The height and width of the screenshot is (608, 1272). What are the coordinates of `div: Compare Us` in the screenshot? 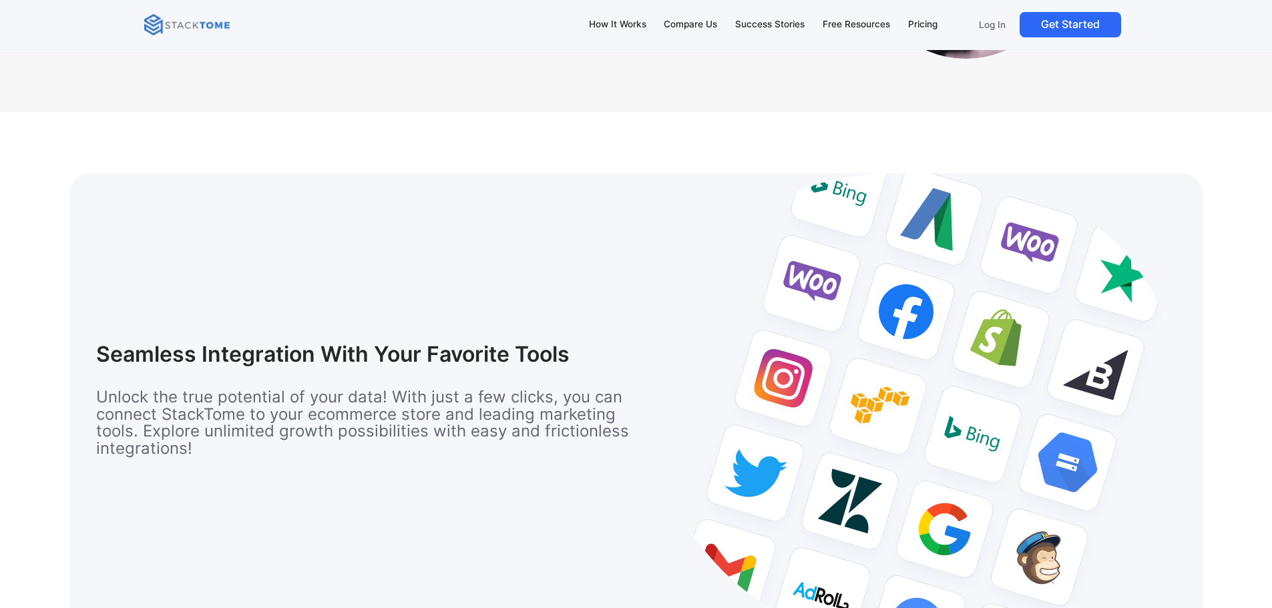 It's located at (690, 25).